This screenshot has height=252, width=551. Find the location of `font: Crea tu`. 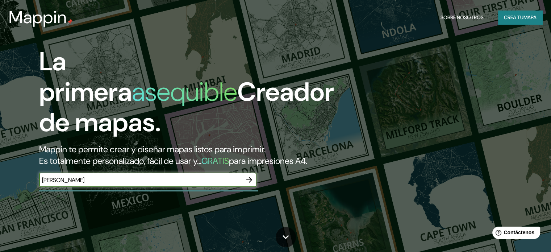

font: Crea tu is located at coordinates (513, 17).